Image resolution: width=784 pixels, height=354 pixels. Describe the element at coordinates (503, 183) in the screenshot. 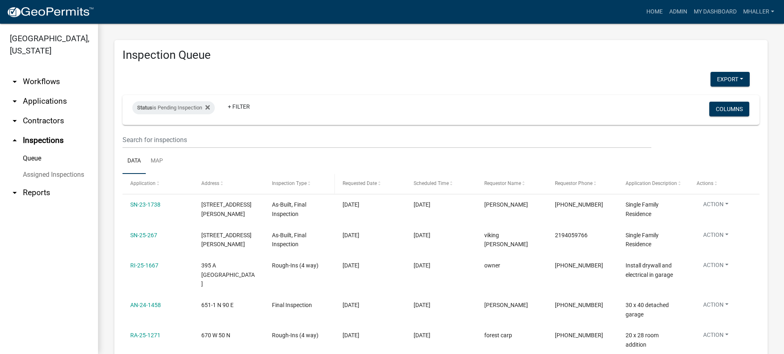

I see `span: Requestor Name` at that location.